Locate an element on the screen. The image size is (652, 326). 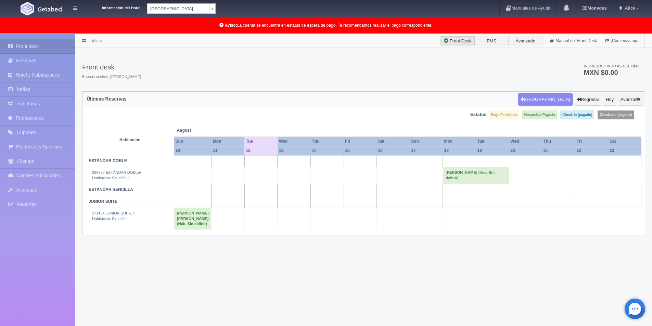
label: PMS is located at coordinates (492, 41).